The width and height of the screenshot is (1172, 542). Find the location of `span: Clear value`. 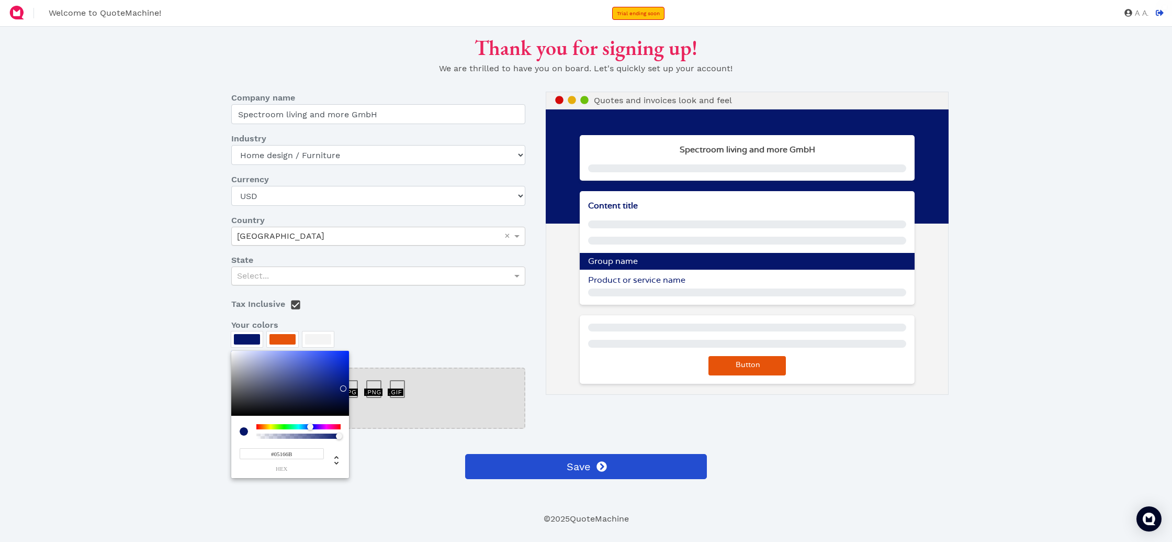

span: Clear value is located at coordinates (507, 236).